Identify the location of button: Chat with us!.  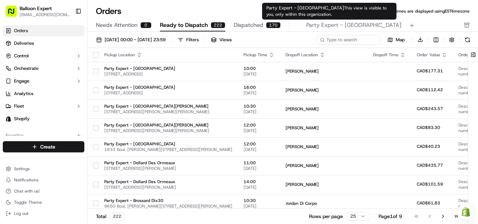
(43, 192).